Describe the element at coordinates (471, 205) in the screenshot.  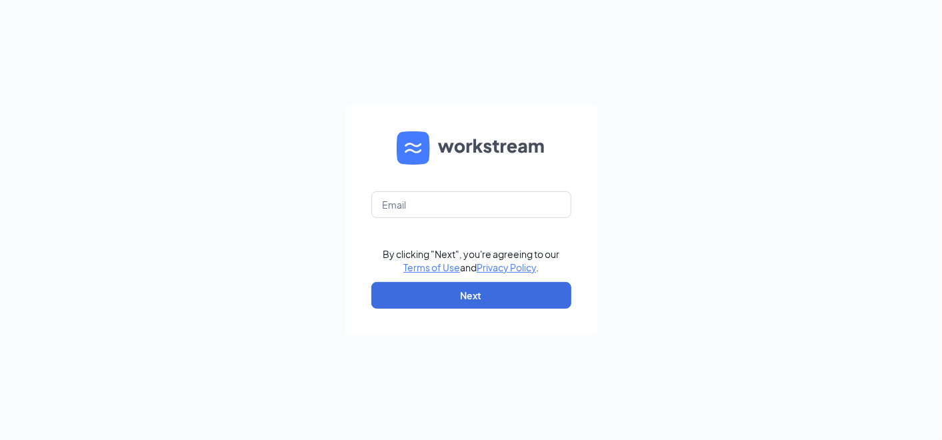
I see `input: Email` at that location.